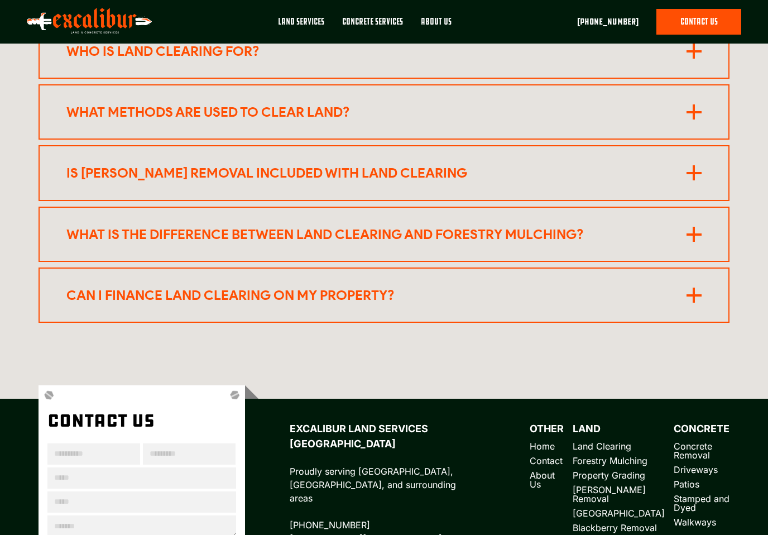 This screenshot has width=768, height=535. Describe the element at coordinates (702, 428) in the screenshot. I see `div: Concrete` at that location.